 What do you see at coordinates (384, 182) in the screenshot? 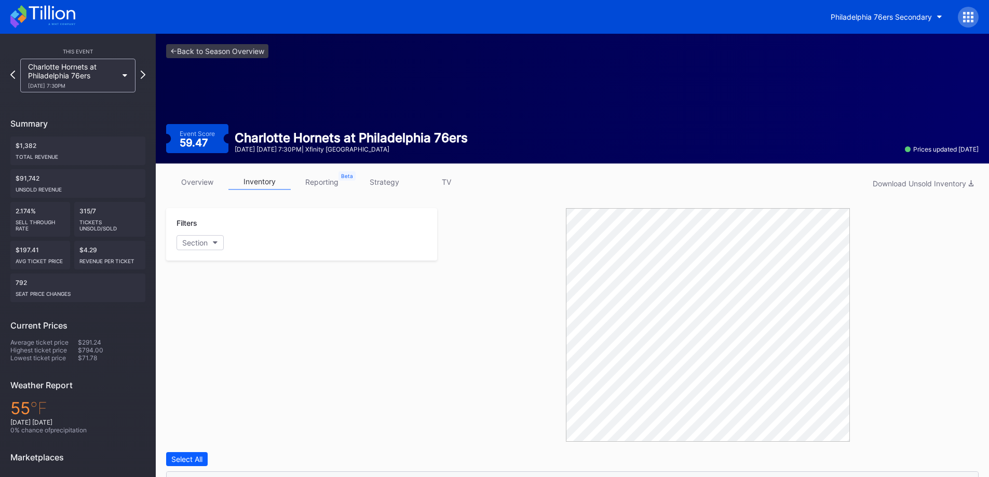
I see `a: strategy` at bounding box center [384, 182].